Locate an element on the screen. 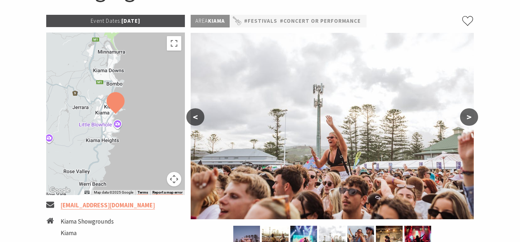 Image resolution: width=520 pixels, height=242 pixels. li: Kiama is located at coordinates (96, 233).